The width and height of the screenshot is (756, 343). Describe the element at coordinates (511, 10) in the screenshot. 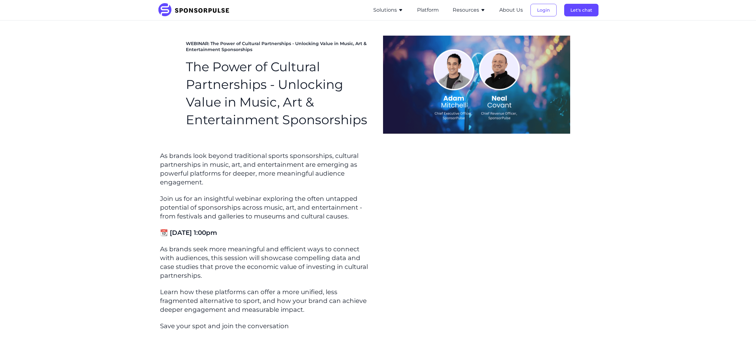

I see `a: About Us` at that location.